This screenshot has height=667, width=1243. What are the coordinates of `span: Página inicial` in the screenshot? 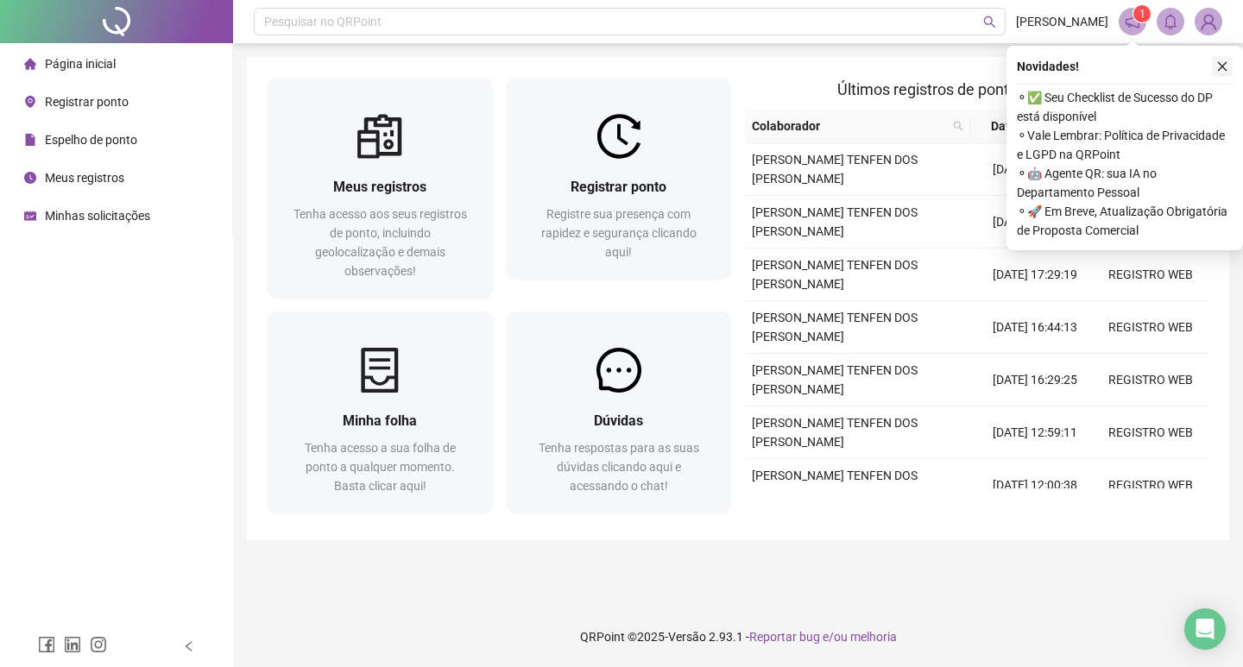 It's located at (80, 64).